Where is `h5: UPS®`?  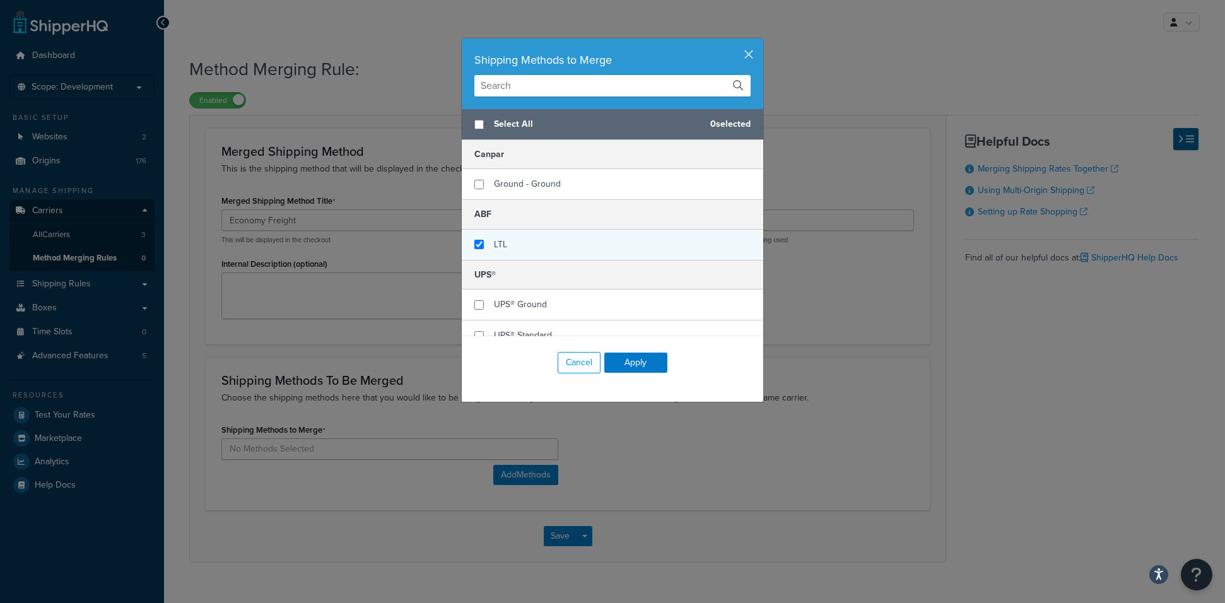 h5: UPS® is located at coordinates (613, 274).